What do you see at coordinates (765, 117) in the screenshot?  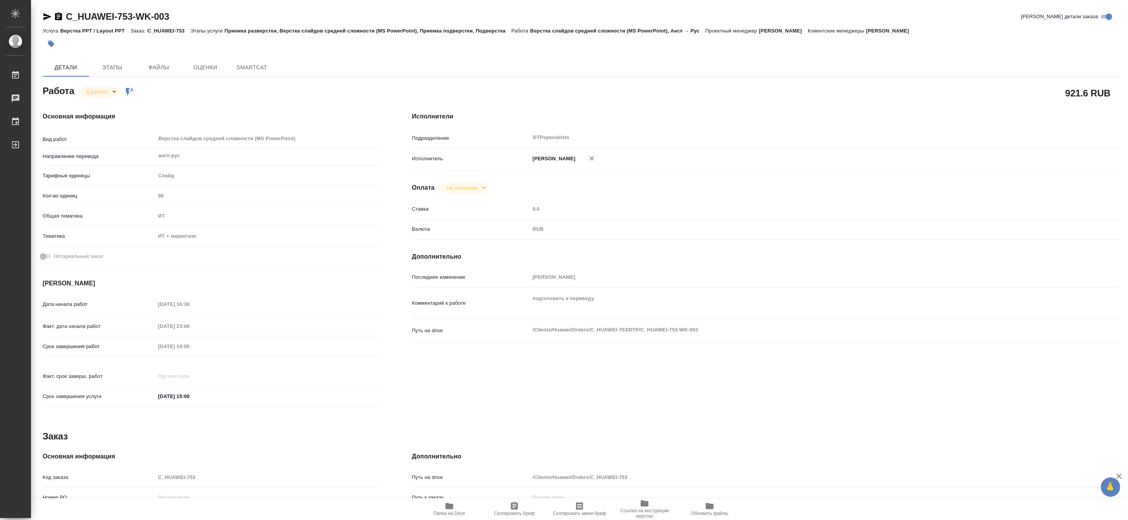 I see `h4: Исполнители` at bounding box center [765, 117].